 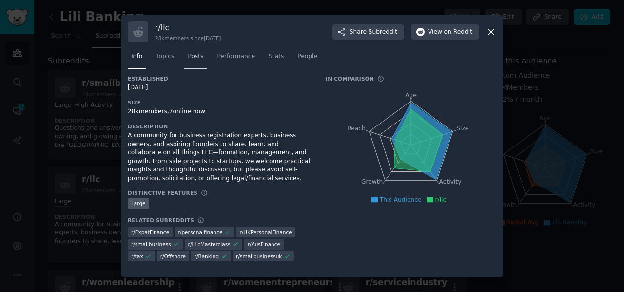 I want to click on a: Performance, so click(x=236, y=59).